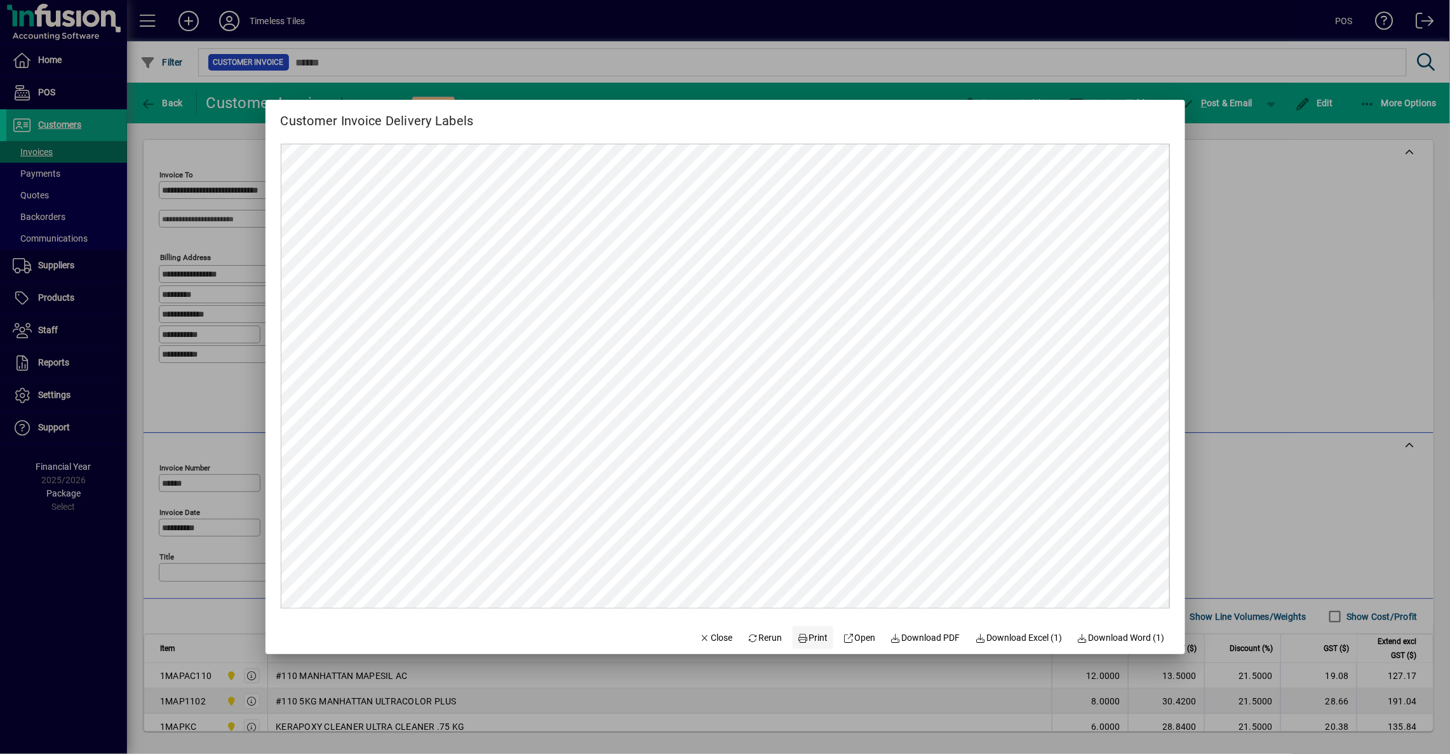  Describe the element at coordinates (1019, 637) in the screenshot. I see `span: Download Excel (1)` at that location.